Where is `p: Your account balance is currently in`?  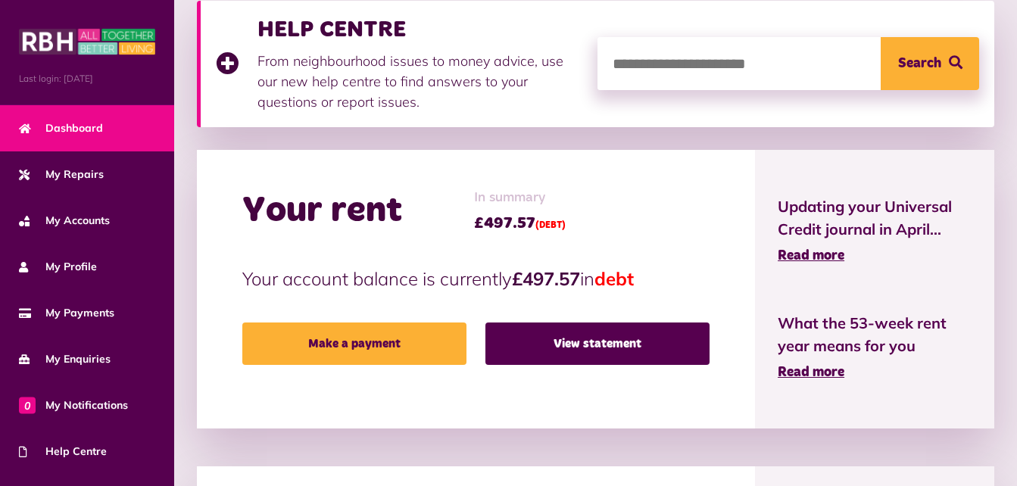
p: Your account balance is currently in is located at coordinates (475, 279).